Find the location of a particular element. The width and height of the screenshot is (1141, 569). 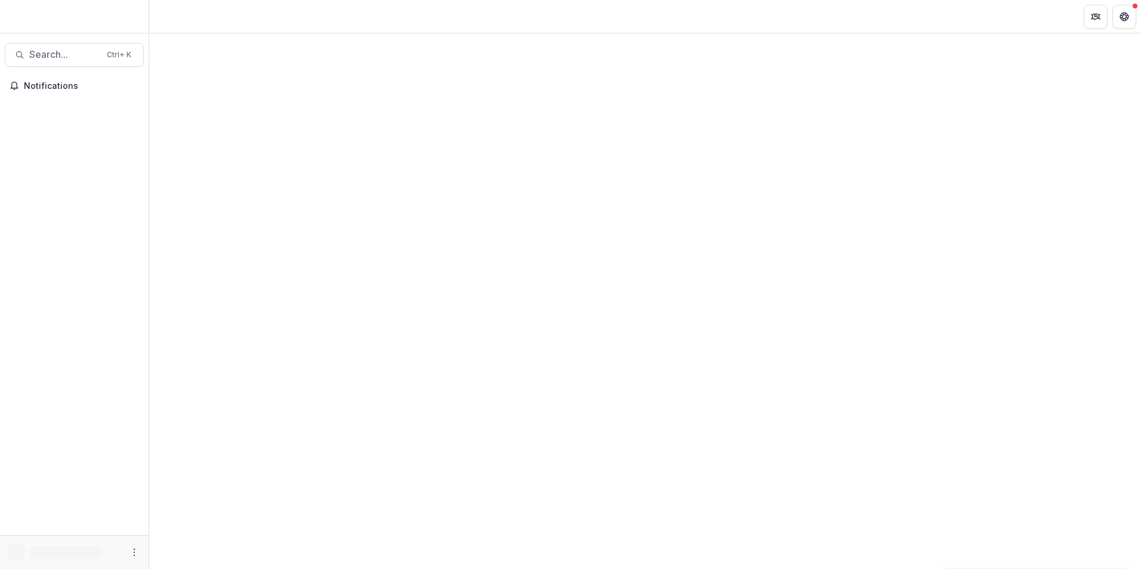

button: Get Help is located at coordinates (1124, 17).